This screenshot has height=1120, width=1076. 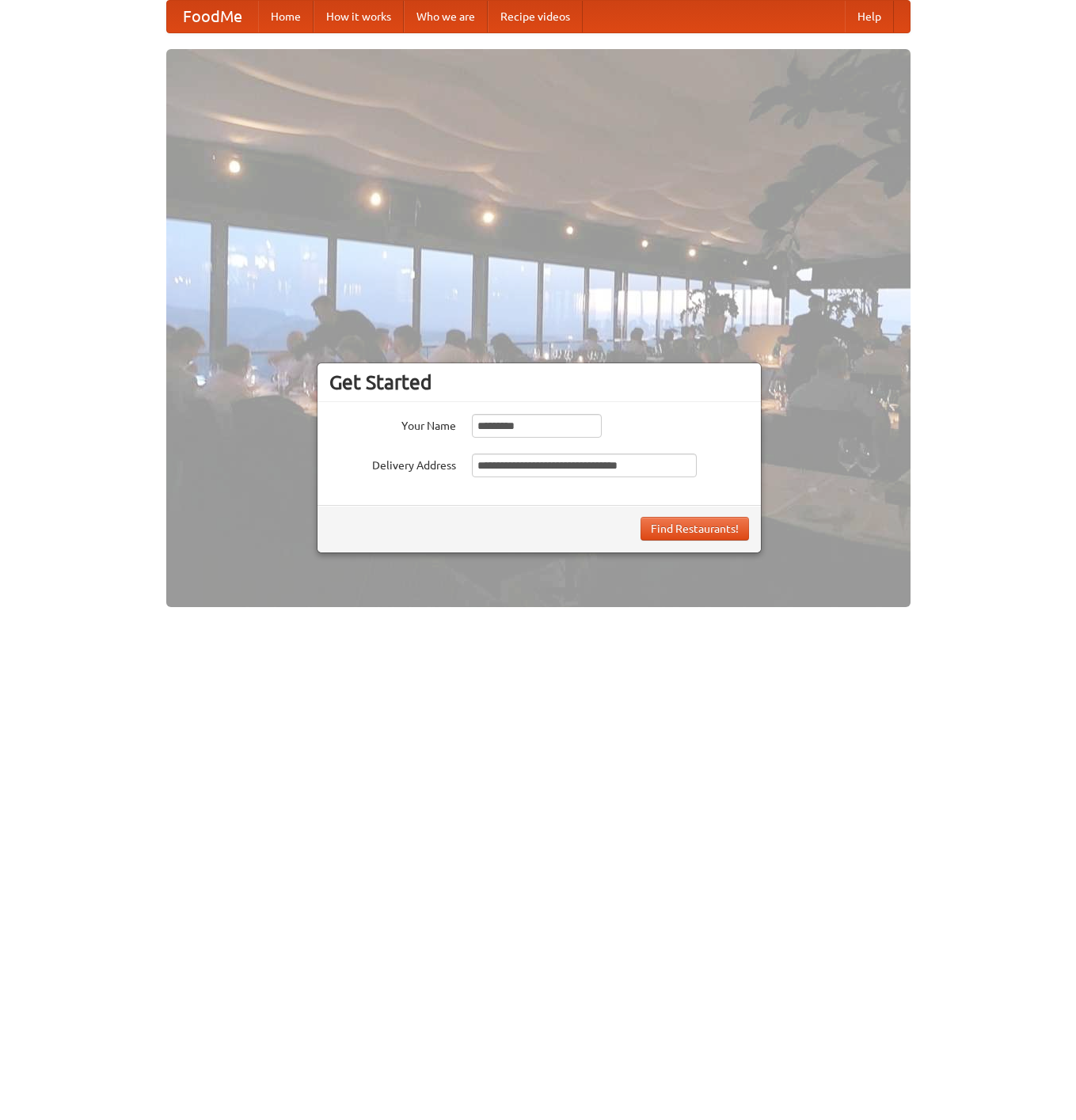 What do you see at coordinates (536, 17) in the screenshot?
I see `a: Recipe videos` at bounding box center [536, 17].